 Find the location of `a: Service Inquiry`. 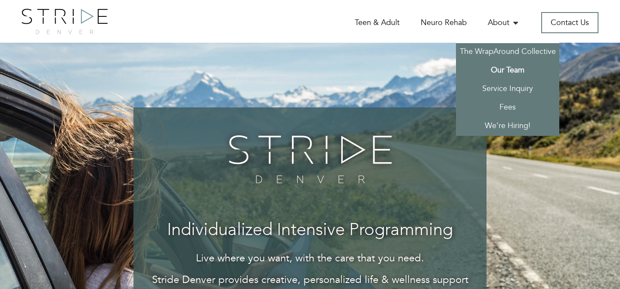

a: Service Inquiry is located at coordinates (508, 89).